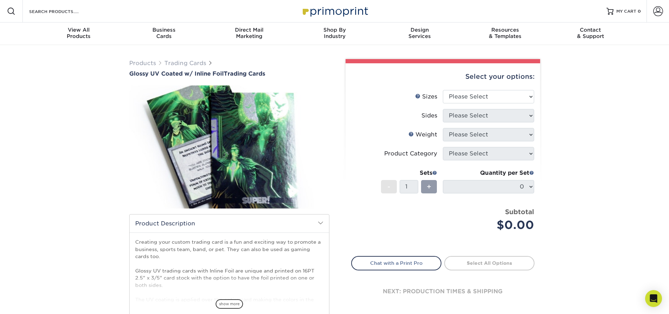 The height and width of the screenshot is (314, 669). Describe the element at coordinates (143, 63) in the screenshot. I see `a: Products` at that location.